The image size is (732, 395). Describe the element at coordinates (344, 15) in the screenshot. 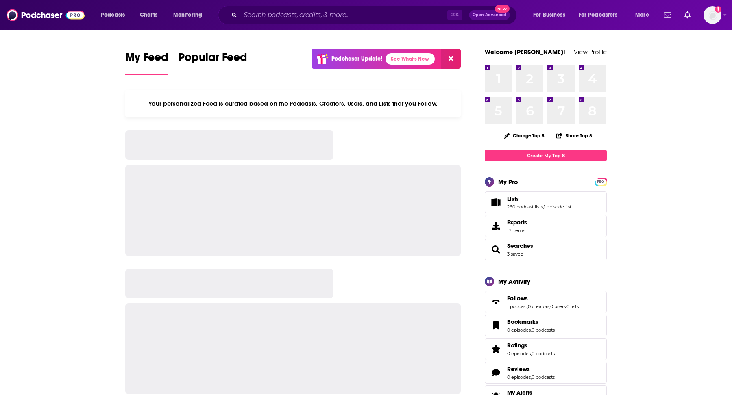

I see `input: Search podcasts, credits, & more...` at that location.